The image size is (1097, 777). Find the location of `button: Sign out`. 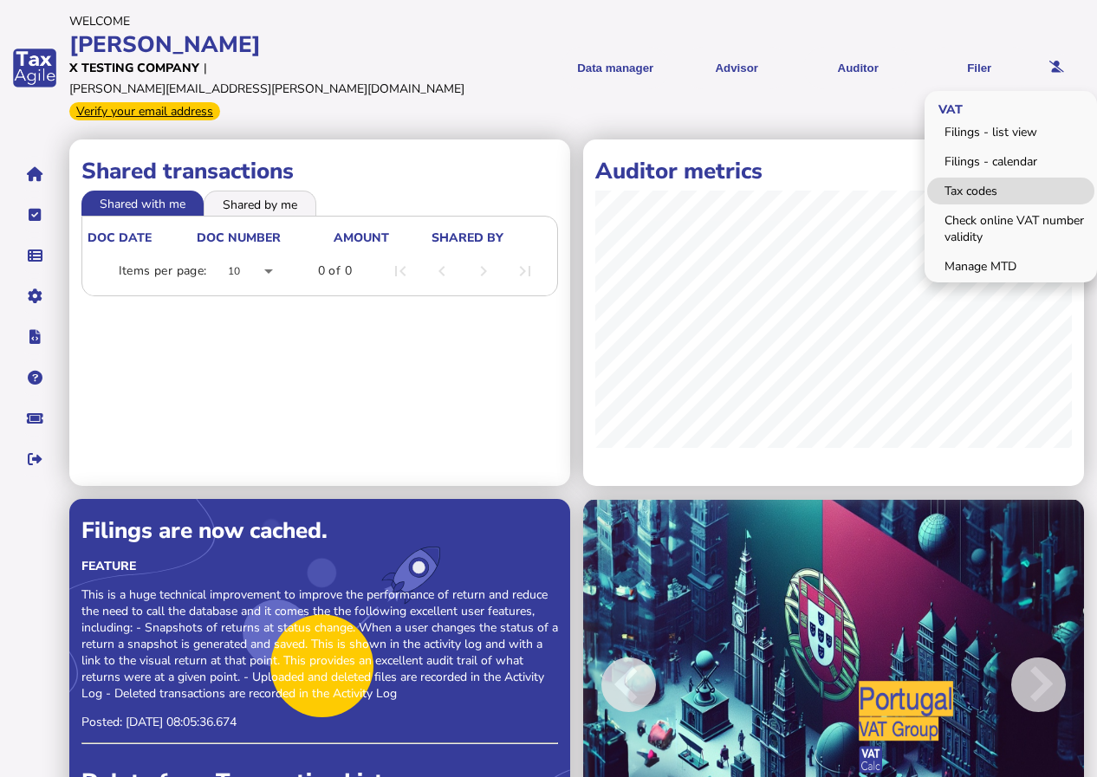

button: Sign out is located at coordinates (35, 459).